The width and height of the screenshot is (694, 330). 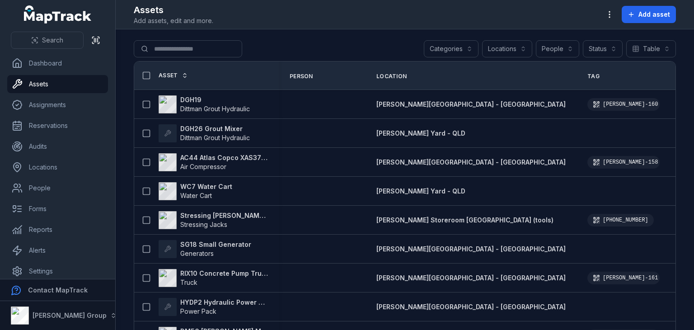 What do you see at coordinates (649, 14) in the screenshot?
I see `button: Add asset` at bounding box center [649, 14].